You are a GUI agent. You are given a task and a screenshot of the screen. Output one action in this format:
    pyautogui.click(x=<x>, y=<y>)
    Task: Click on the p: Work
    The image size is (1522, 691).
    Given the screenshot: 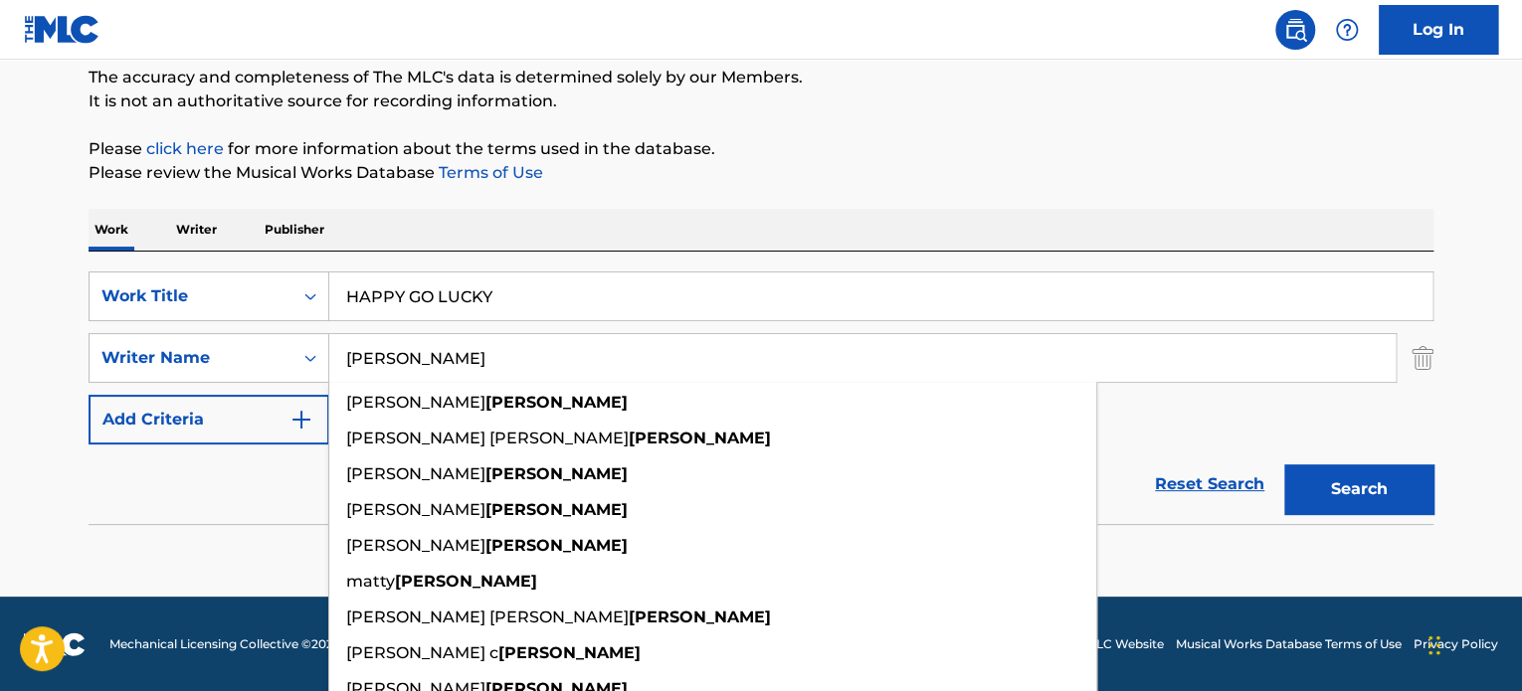 What is the action you would take?
    pyautogui.click(x=111, y=230)
    